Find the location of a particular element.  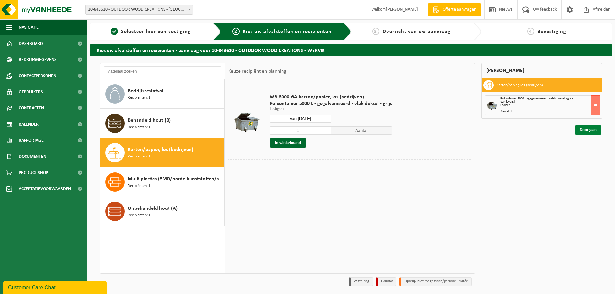

span: Offerte aanvragen is located at coordinates (459, 10).